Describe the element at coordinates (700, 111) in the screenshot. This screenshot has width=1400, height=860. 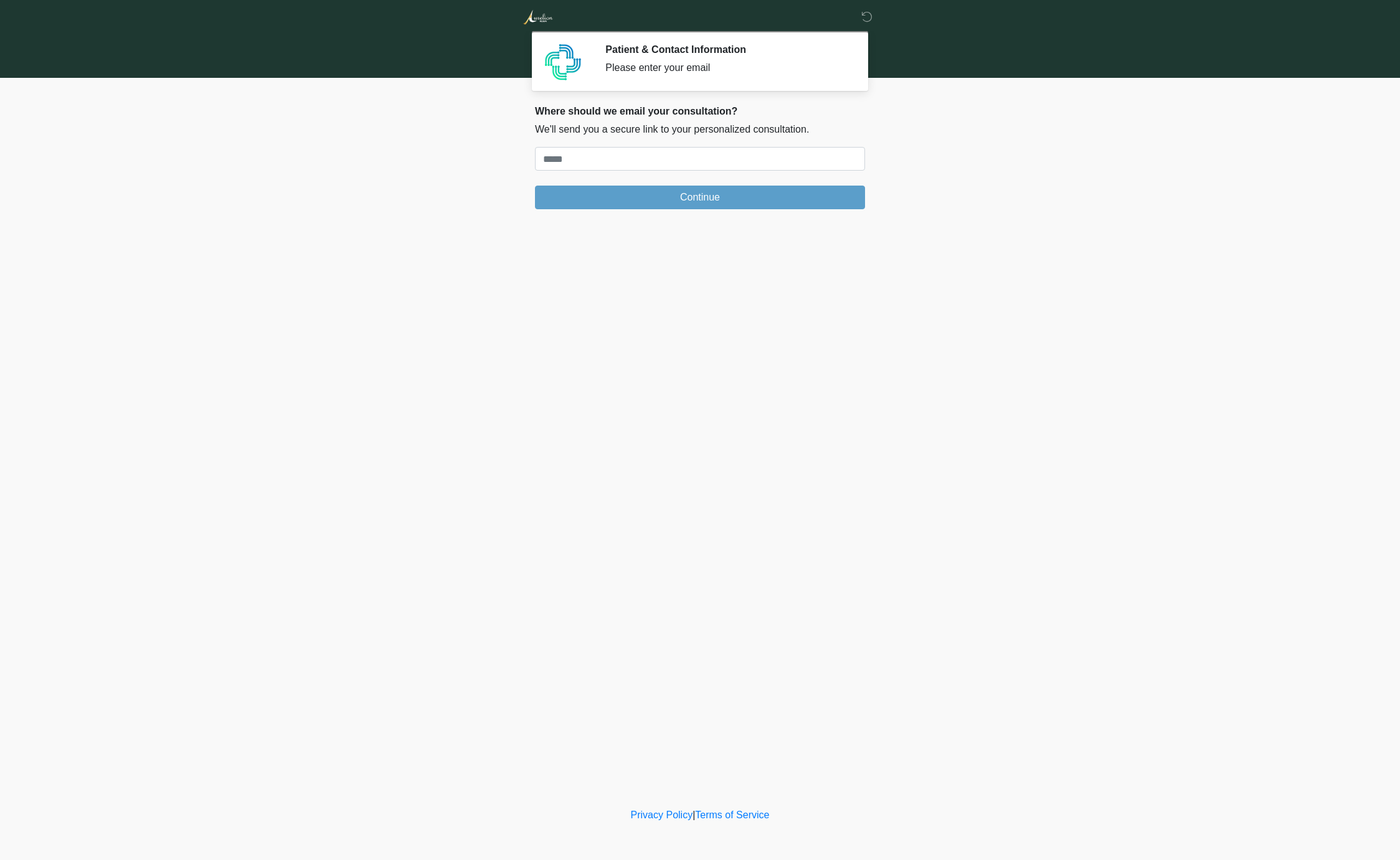
I see `h2: Where should we email your consultation?` at that location.